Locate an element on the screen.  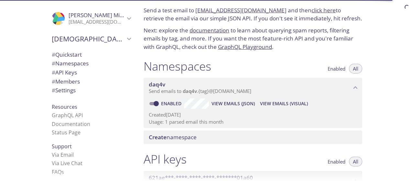
a: documentation is located at coordinates (209, 30).